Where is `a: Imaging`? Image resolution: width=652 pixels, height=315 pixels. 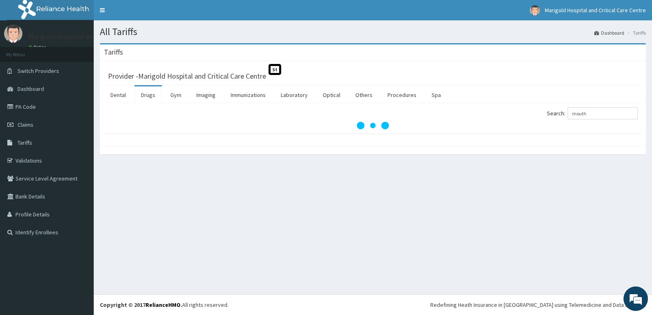
a: Imaging is located at coordinates (206, 95).